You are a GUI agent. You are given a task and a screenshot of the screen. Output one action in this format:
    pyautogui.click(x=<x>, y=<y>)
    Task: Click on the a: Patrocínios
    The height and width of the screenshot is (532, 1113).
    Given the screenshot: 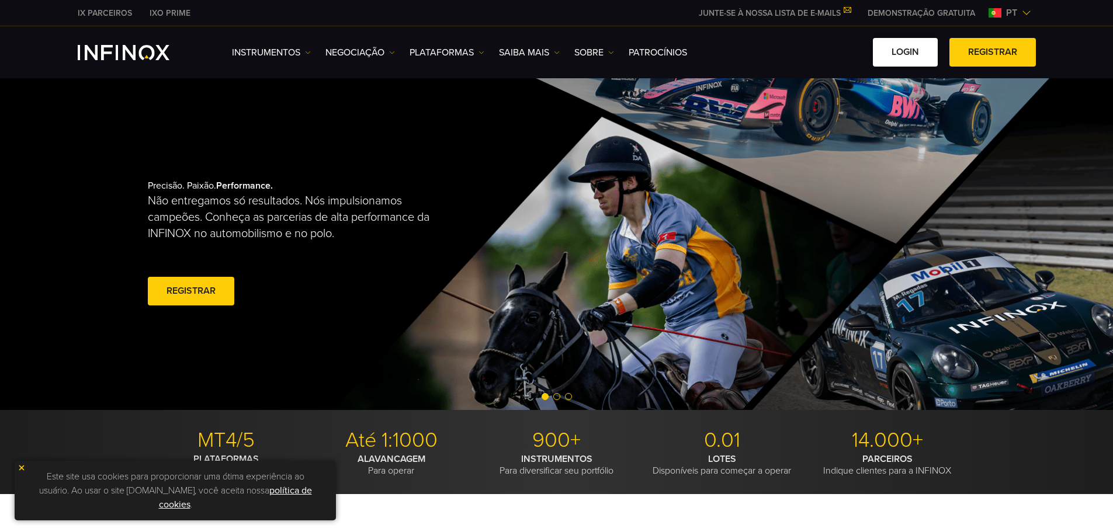 What is the action you would take?
    pyautogui.click(x=658, y=53)
    